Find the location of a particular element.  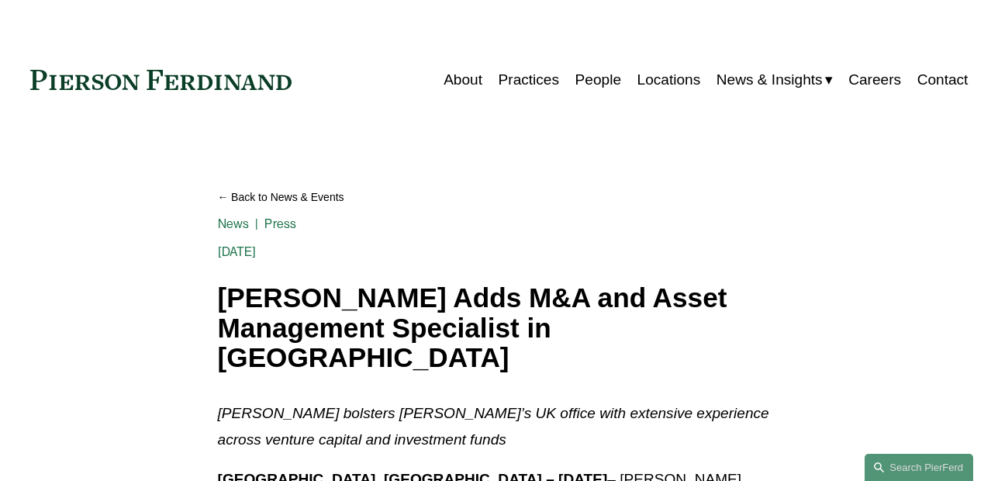

a: Back to News & Events is located at coordinates (499, 197).